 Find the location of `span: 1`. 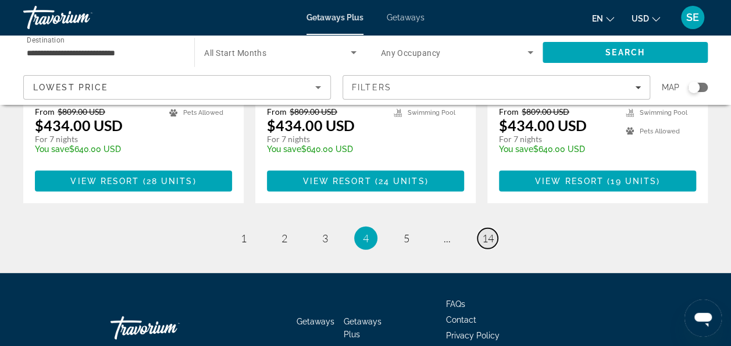

span: 1 is located at coordinates (244, 238).